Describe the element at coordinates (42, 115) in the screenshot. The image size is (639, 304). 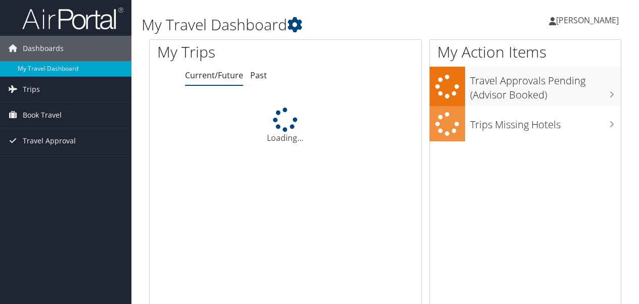
I see `span: Book Travel` at that location.